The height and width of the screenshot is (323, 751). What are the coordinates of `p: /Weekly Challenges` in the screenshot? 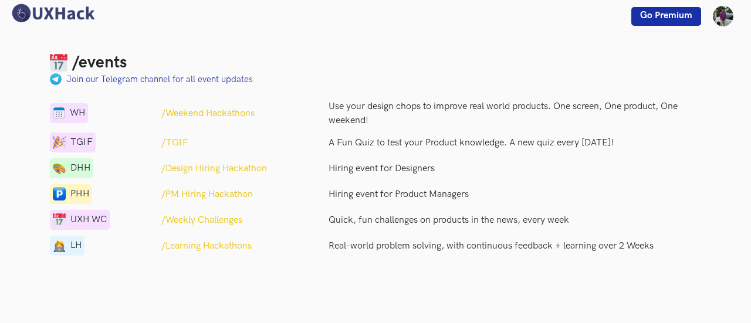 It's located at (202, 221).